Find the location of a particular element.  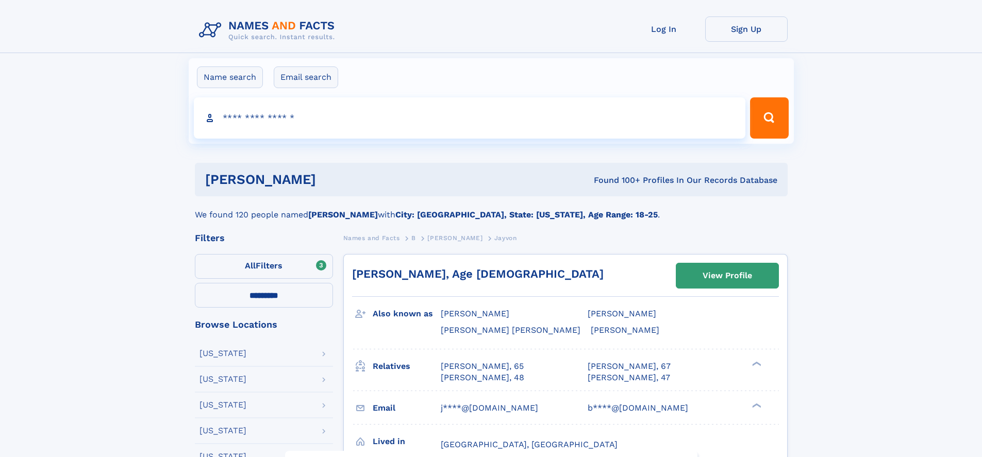

div: Filters is located at coordinates (264, 238).